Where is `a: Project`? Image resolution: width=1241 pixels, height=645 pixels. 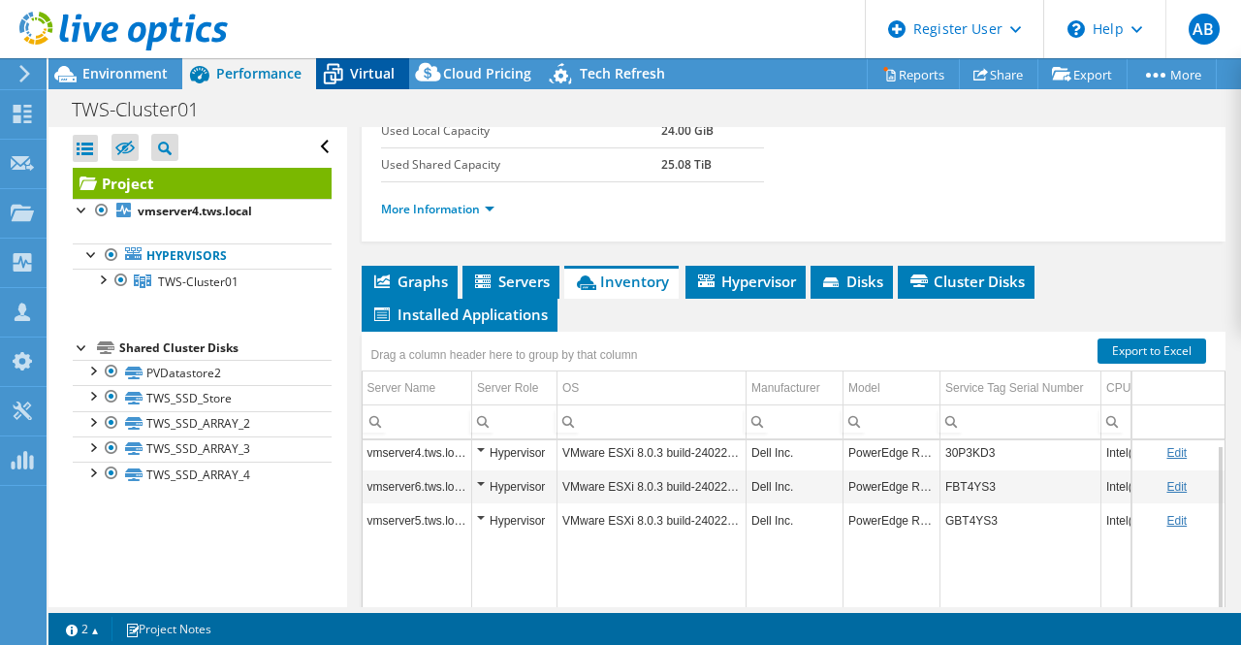 a: Project is located at coordinates (202, 183).